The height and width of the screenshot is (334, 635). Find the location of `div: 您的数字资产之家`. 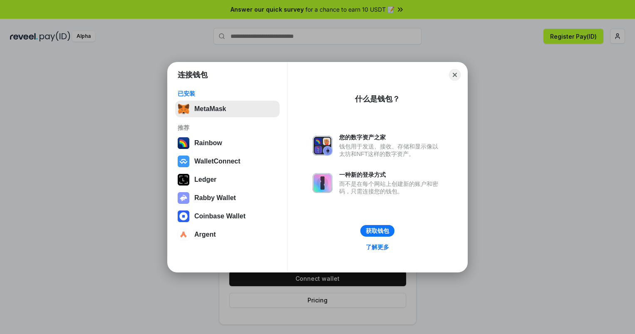

div: 您的数字资产之家 is located at coordinates (390, 137).